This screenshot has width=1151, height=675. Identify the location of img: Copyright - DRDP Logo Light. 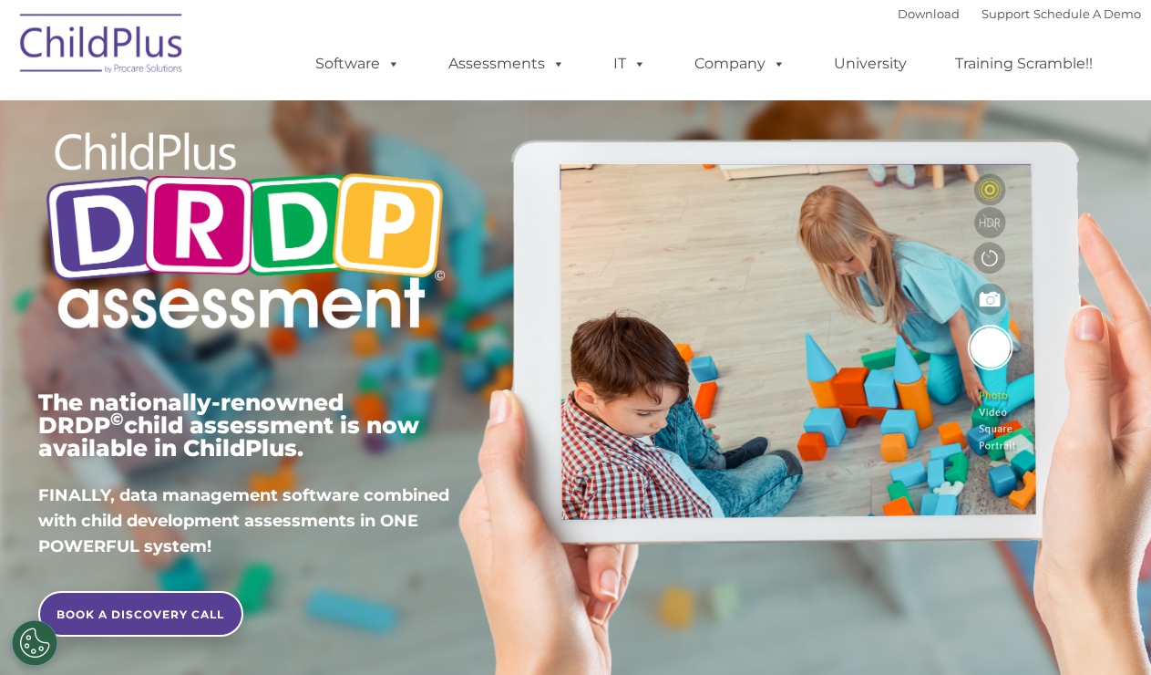
(245, 233).